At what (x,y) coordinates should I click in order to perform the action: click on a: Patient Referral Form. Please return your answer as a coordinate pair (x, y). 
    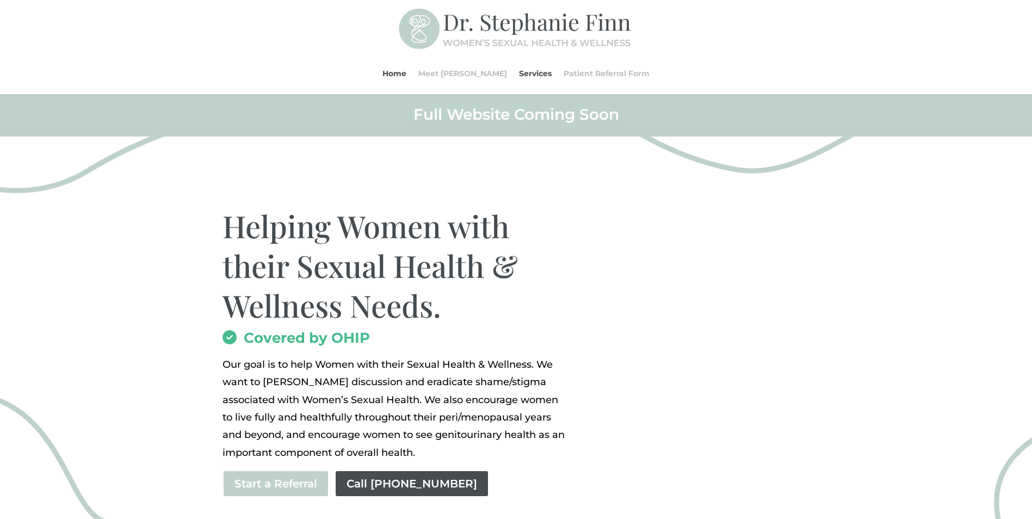
    Looking at the image, I should click on (606, 73).